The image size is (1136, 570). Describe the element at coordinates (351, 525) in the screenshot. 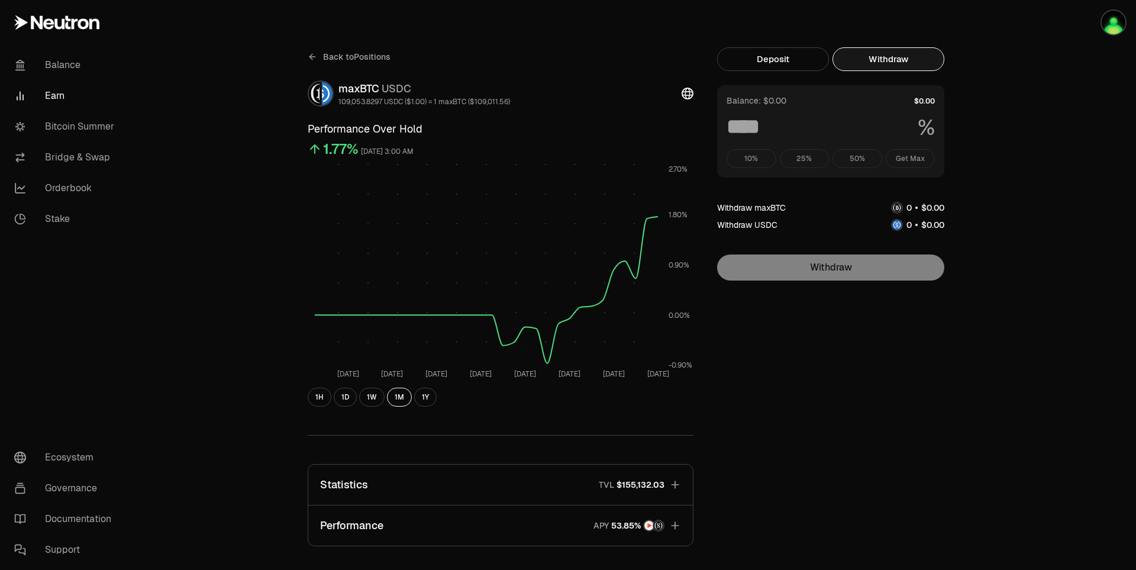

I see `p: Performance` at that location.